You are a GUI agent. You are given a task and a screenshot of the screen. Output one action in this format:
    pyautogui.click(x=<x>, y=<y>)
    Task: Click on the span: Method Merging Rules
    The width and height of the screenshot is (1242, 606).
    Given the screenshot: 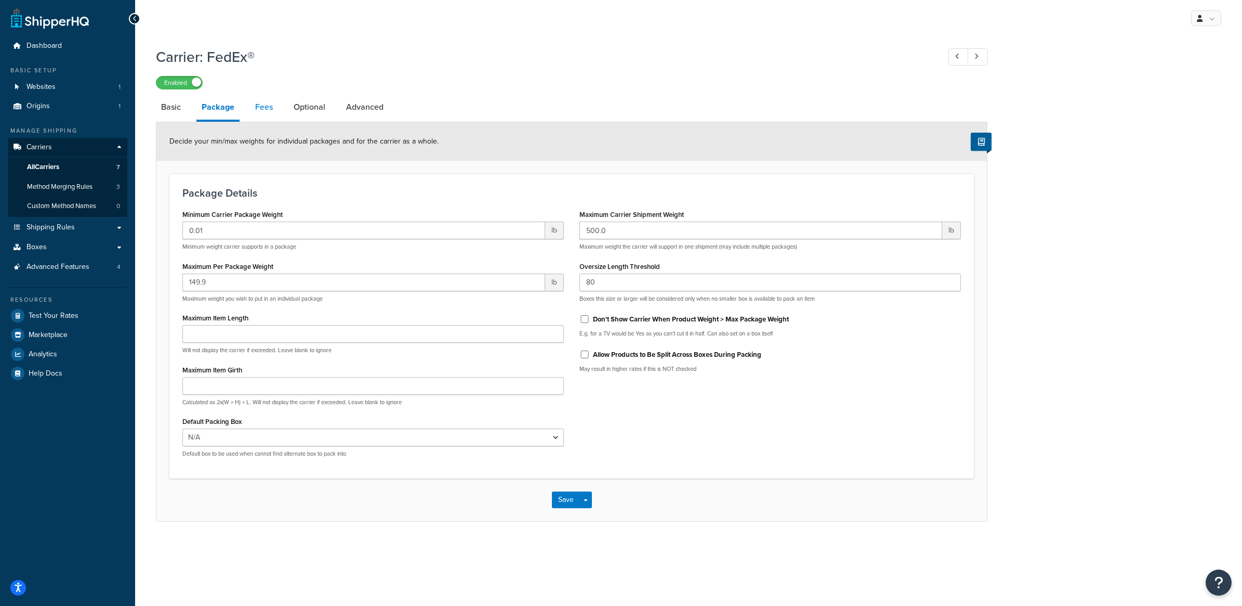 What is the action you would take?
    pyautogui.click(x=60, y=187)
    